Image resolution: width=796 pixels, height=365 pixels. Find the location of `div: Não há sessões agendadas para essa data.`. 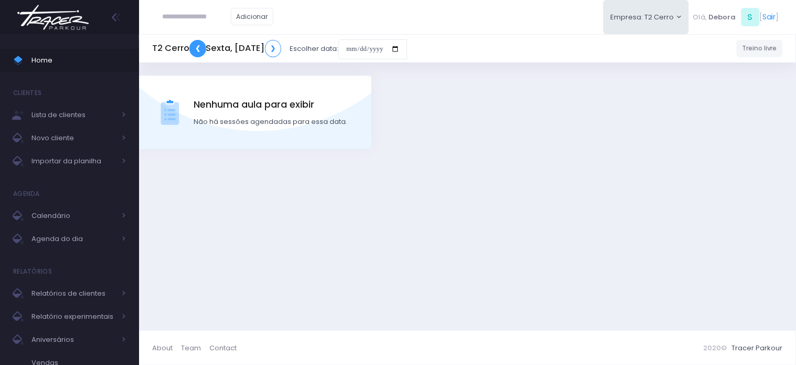

div: Não há sessões agendadas para essa data. is located at coordinates (271, 122).